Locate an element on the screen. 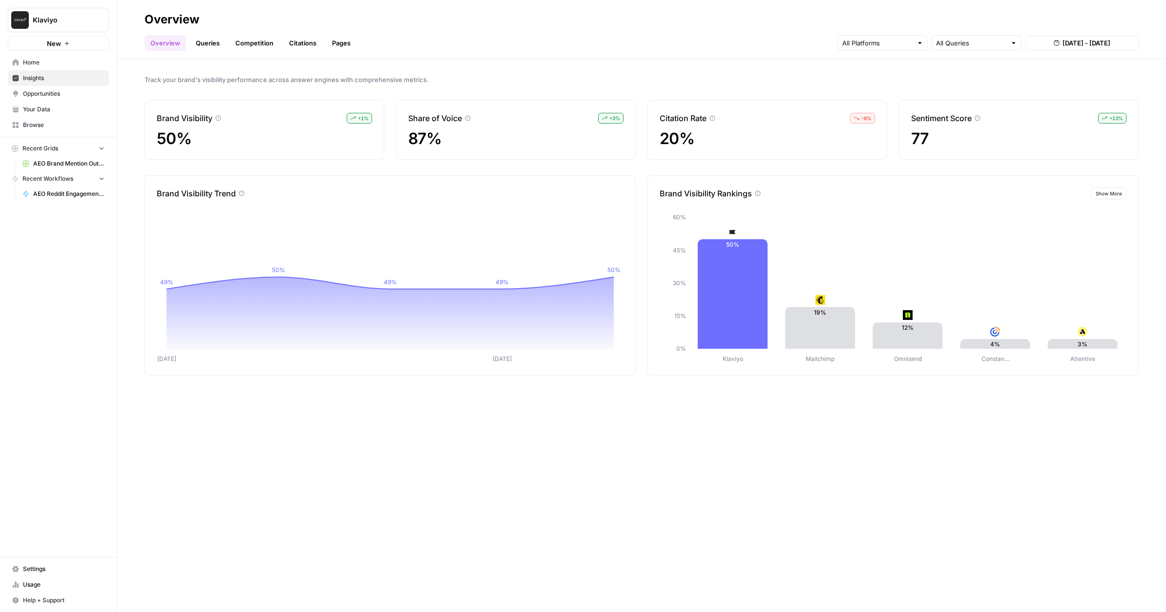 This screenshot has width=1166, height=612. img: d03zj4el0aa7txopwdneenoutvcu is located at coordinates (733, 232).